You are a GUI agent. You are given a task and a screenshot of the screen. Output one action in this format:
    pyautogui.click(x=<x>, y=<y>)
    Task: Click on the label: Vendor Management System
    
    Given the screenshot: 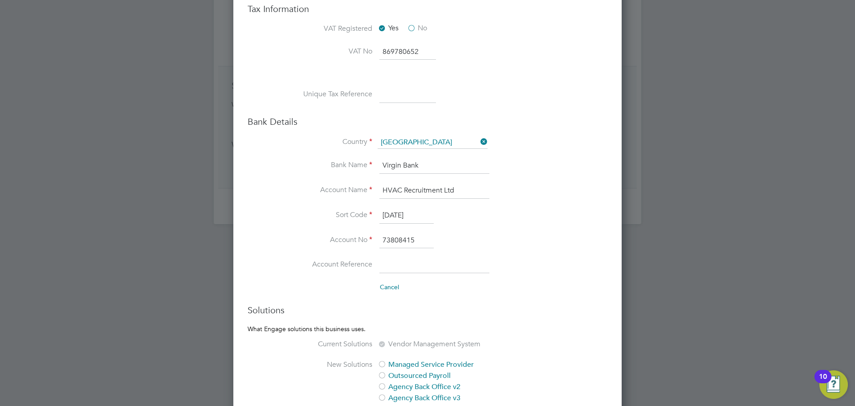 What is the action you would take?
    pyautogui.click(x=452, y=344)
    